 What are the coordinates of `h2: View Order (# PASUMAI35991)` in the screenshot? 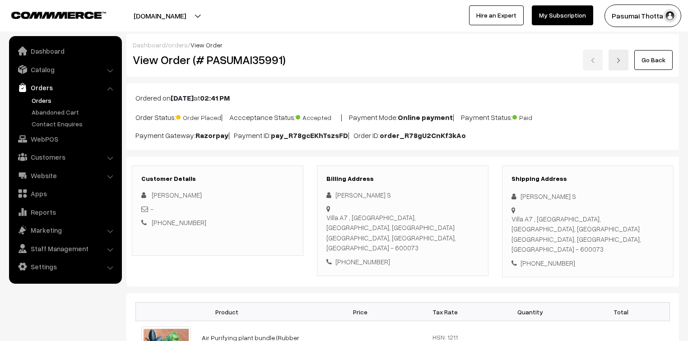 It's located at (218, 60).